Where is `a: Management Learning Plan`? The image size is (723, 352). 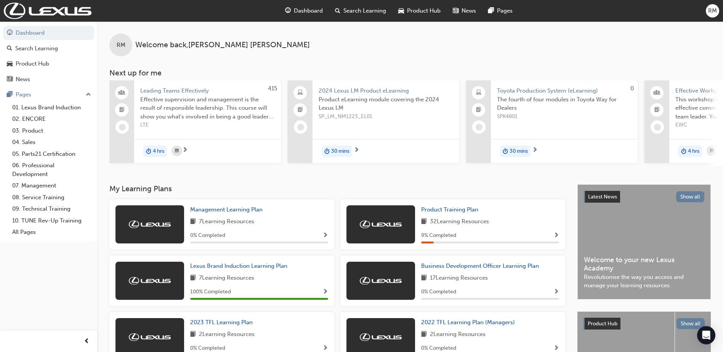
a: Management Learning Plan is located at coordinates (228, 210).